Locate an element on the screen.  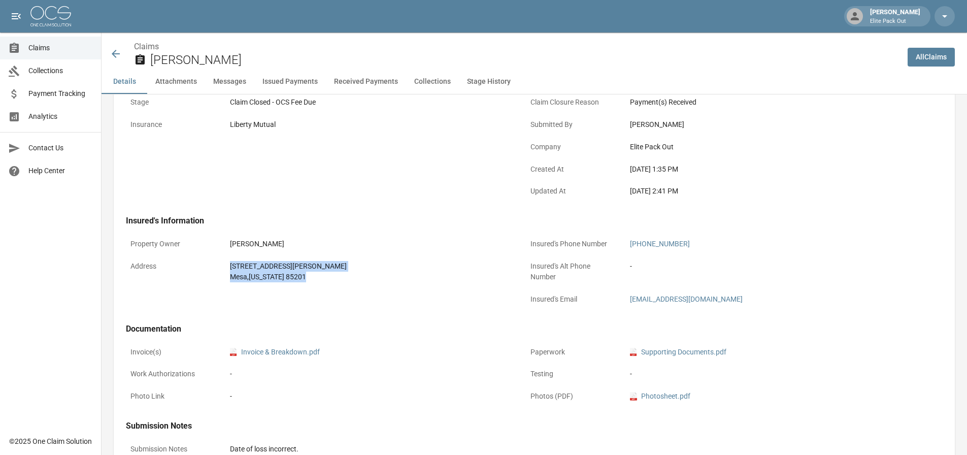
p: Photo Link is located at coordinates (172, 396).